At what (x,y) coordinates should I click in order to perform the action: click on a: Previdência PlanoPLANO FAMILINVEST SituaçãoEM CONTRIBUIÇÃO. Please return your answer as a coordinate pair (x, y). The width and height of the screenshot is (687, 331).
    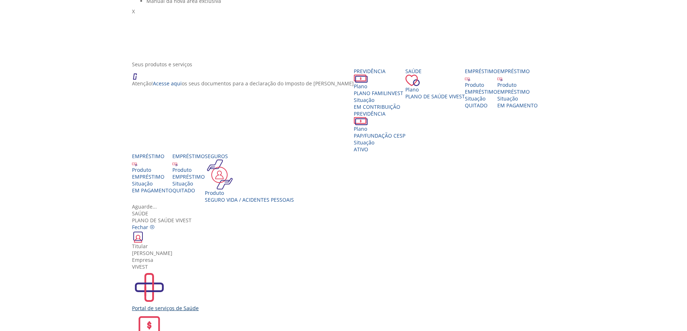
    Looking at the image, I should click on (379, 89).